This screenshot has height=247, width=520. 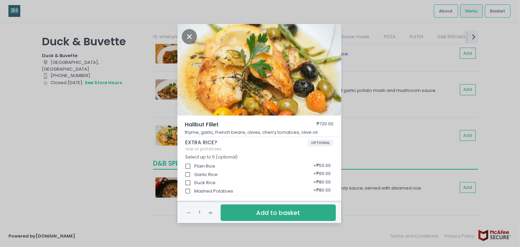 I want to click on div: ₱720.00, so click(x=325, y=125).